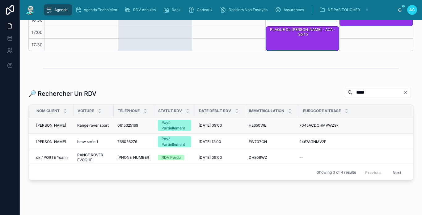  What do you see at coordinates (37, 32) in the screenshot?
I see `span: 17:00` at bounding box center [37, 32].